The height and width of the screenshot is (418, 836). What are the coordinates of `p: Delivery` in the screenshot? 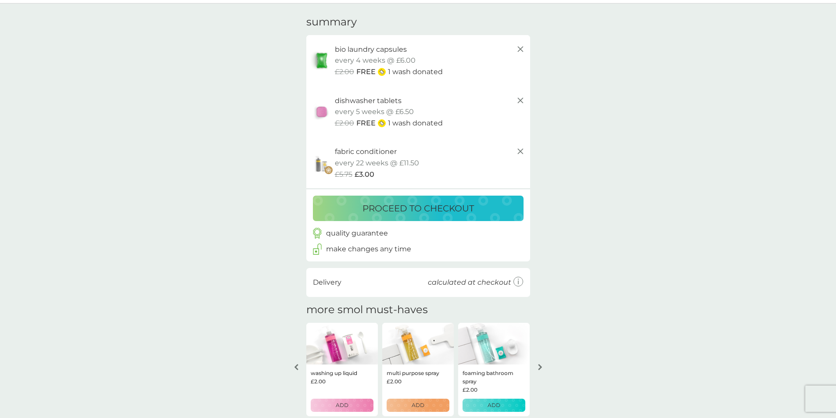 It's located at (327, 283).